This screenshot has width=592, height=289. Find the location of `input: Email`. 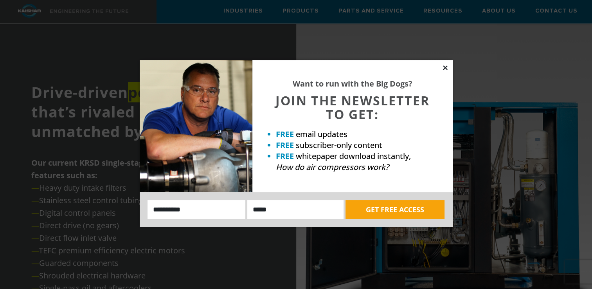

input: Email is located at coordinates (295, 209).